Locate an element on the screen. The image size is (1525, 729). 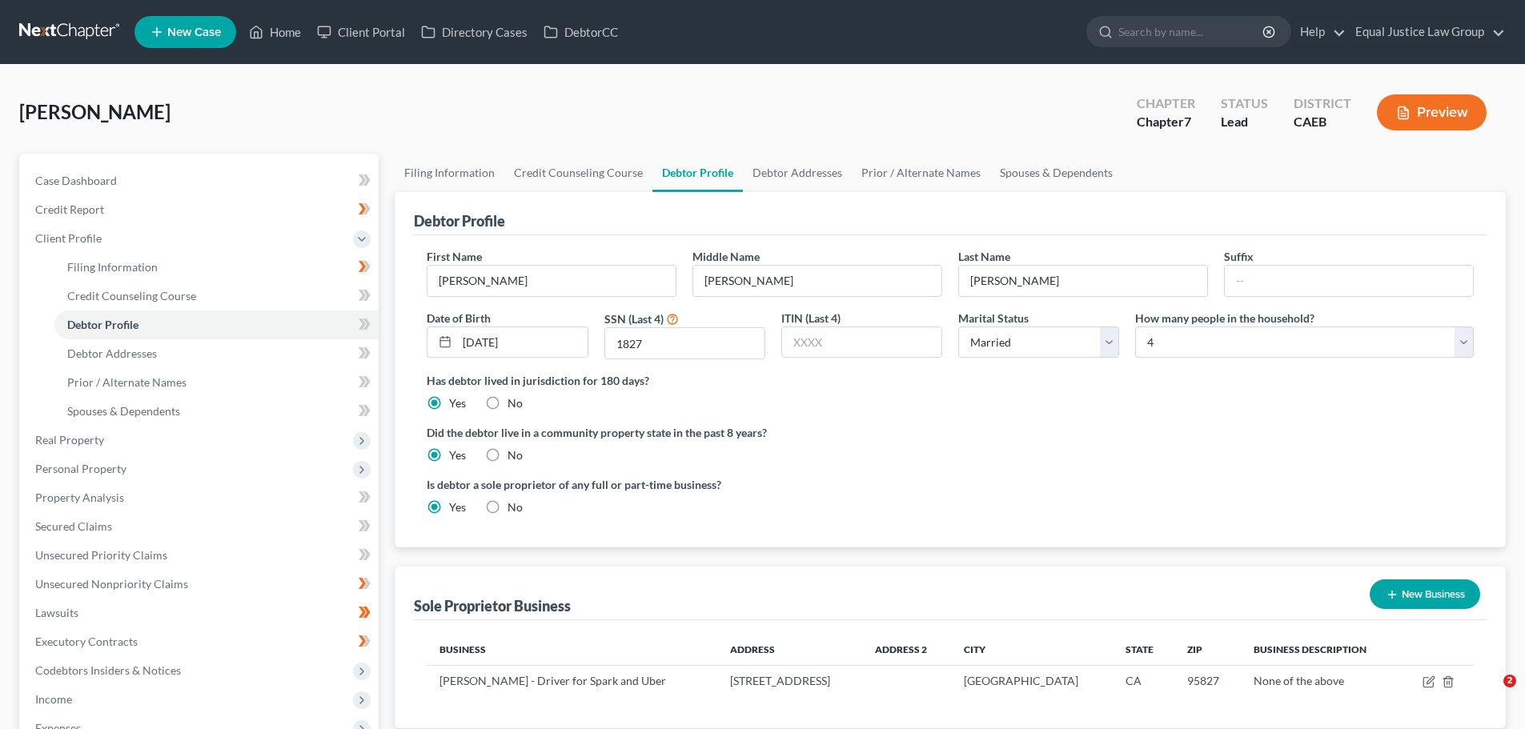
span: Case Dashboard is located at coordinates (76, 180).